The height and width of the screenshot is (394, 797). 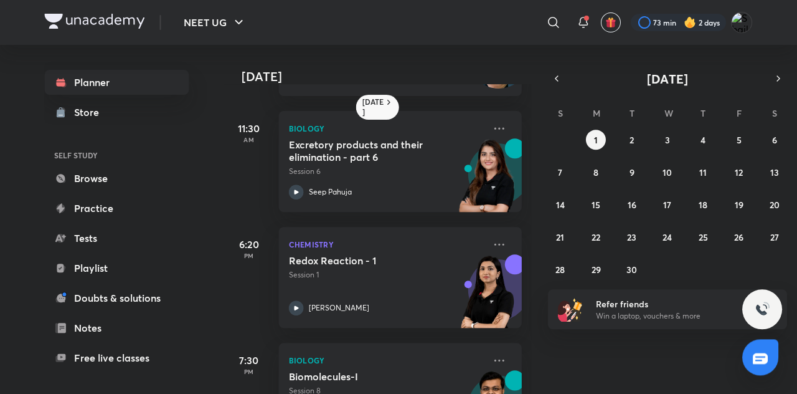 I want to click on abbr: September 3, 2025, so click(x=668, y=140).